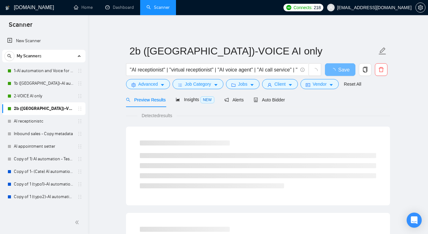 The height and width of the screenshot is (234, 428). I want to click on a: 2-VOICE AI only, so click(44, 96).